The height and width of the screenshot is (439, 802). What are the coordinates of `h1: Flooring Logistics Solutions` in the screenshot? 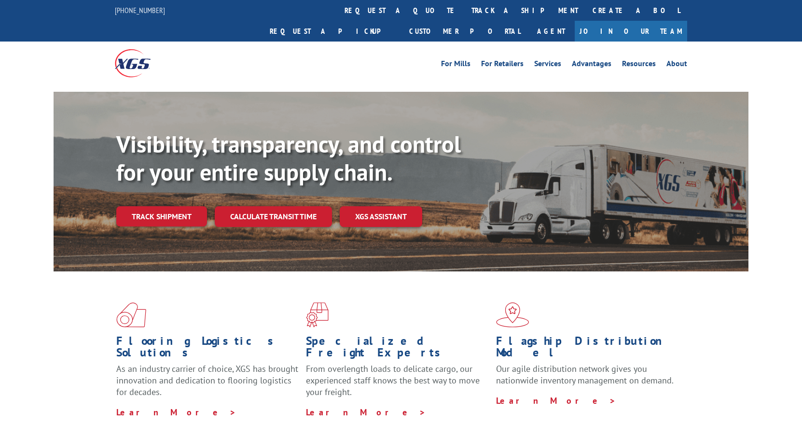 It's located at (207, 349).